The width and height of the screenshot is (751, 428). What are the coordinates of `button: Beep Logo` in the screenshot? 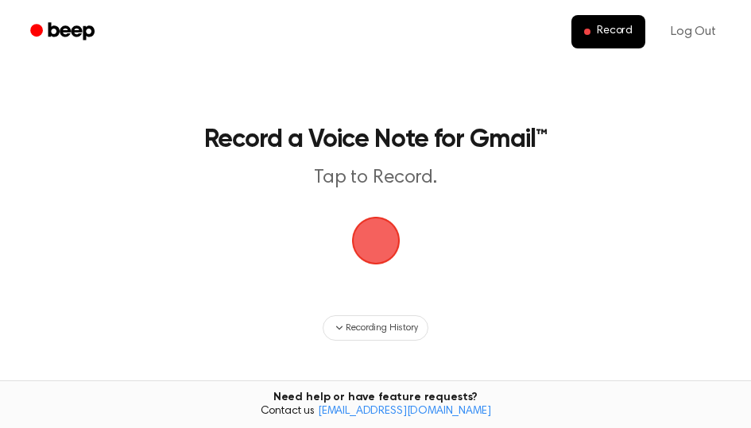 It's located at (376, 241).